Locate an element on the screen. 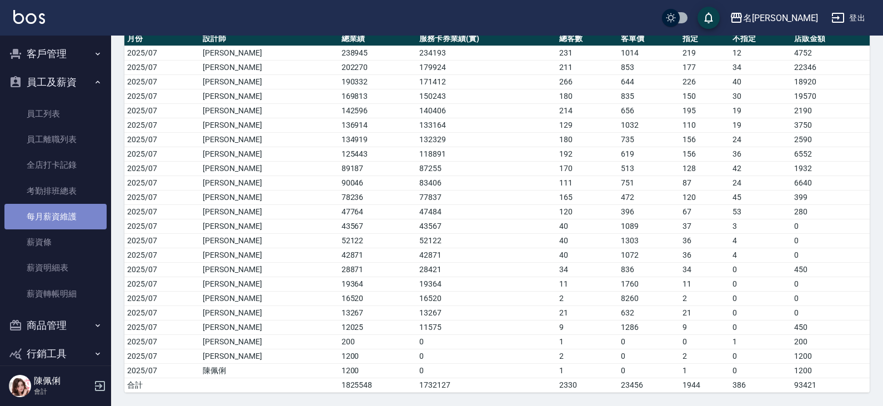 The image size is (883, 406). td: 18920 is located at coordinates (830, 82).